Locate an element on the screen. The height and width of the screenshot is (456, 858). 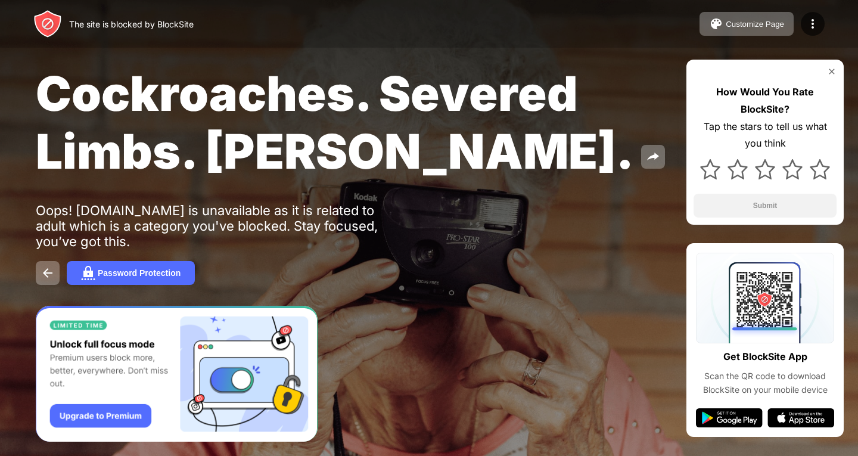
img: share.svg is located at coordinates (653, 157).